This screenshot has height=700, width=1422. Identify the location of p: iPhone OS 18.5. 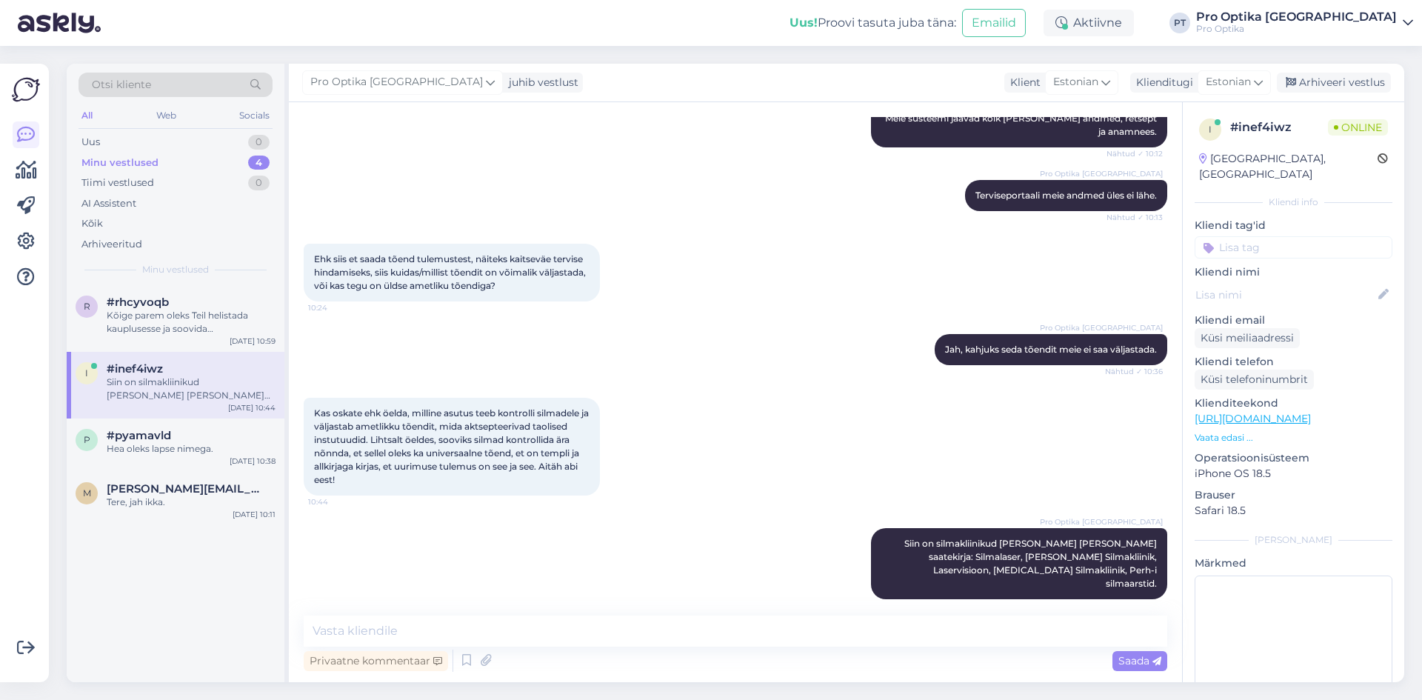
(1293, 473).